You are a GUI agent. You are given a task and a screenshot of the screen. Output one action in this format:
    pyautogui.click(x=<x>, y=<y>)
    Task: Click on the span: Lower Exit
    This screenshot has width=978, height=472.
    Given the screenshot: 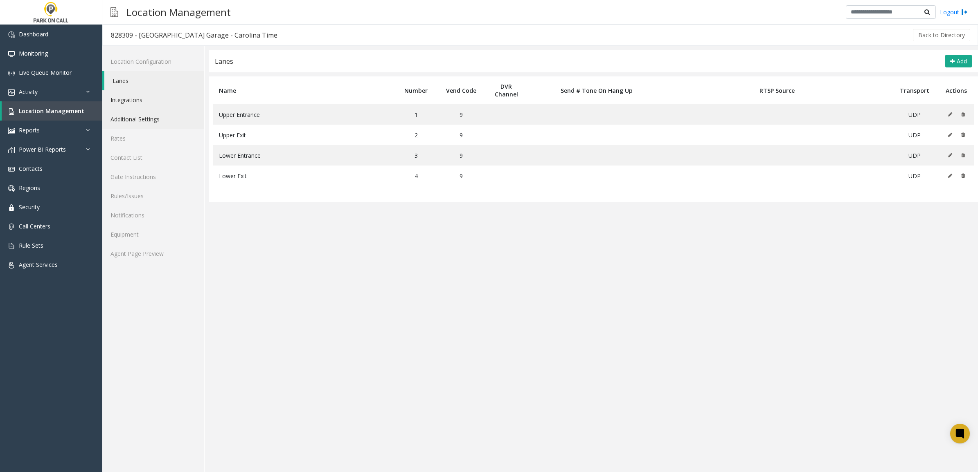 What is the action you would take?
    pyautogui.click(x=233, y=176)
    